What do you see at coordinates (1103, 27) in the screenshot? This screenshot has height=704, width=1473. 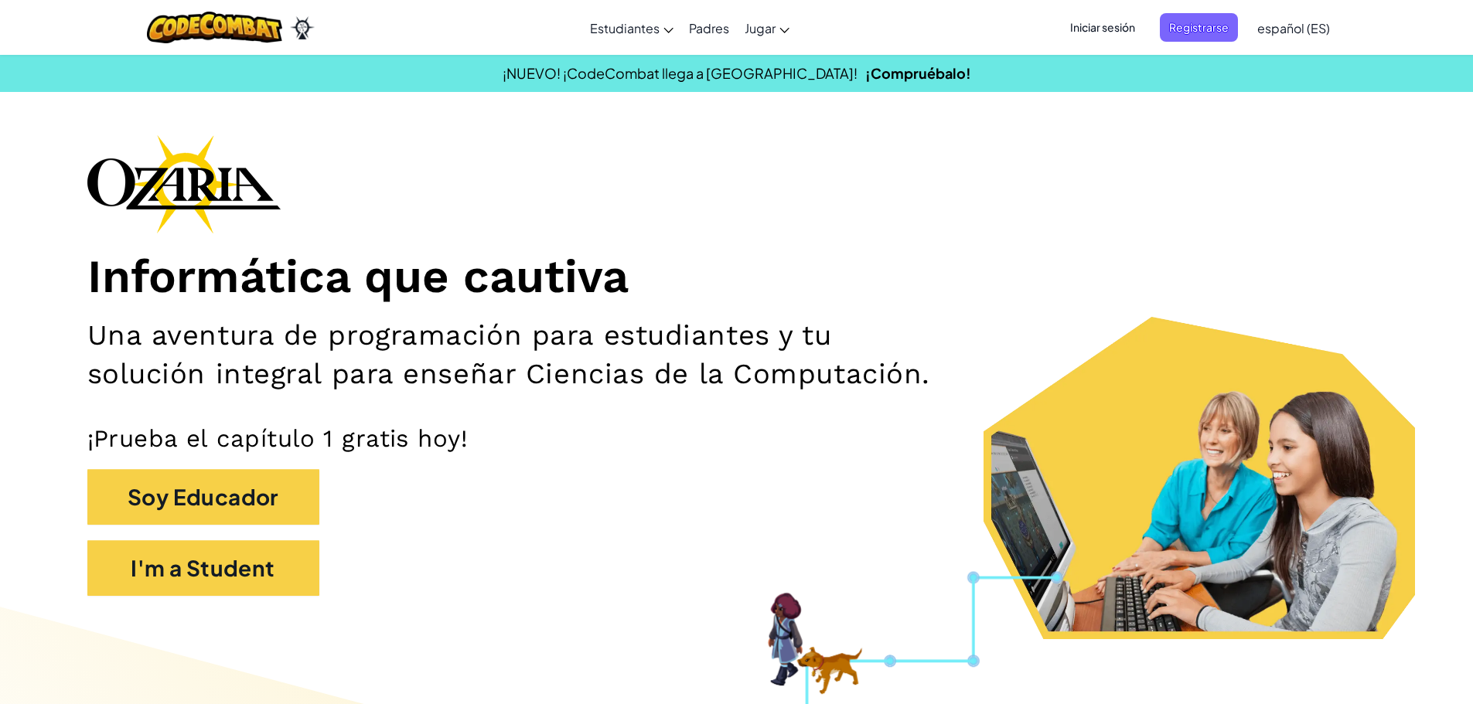 I see `span: Iniciar sesión` at bounding box center [1103, 27].